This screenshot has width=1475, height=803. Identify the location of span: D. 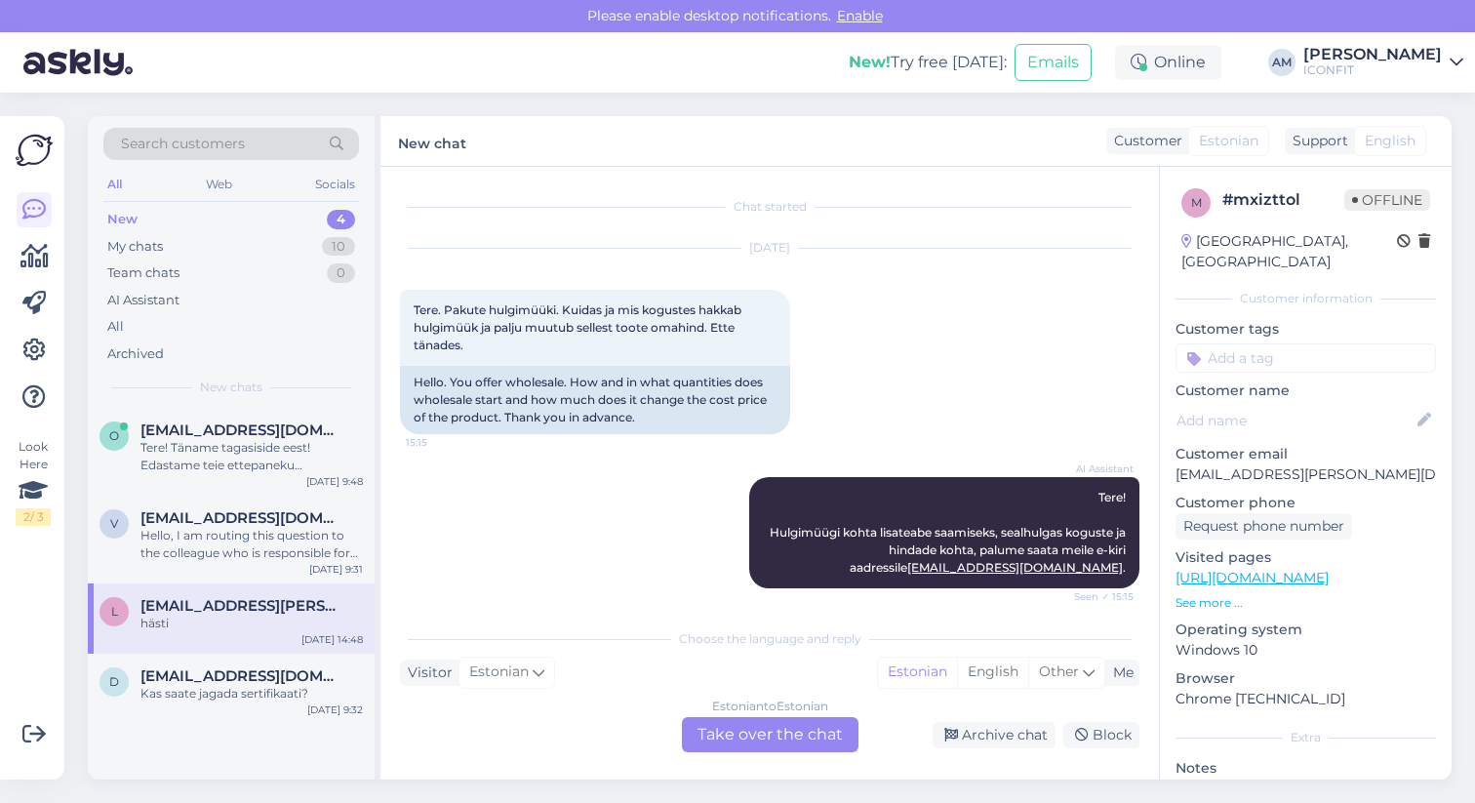
(114, 681).